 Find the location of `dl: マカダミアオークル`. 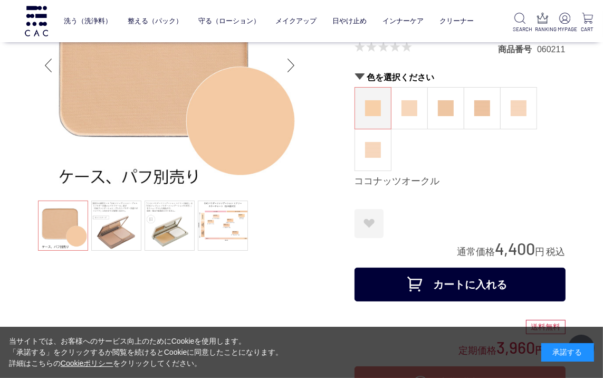

dl: マカダミアオークル is located at coordinates (409, 108).